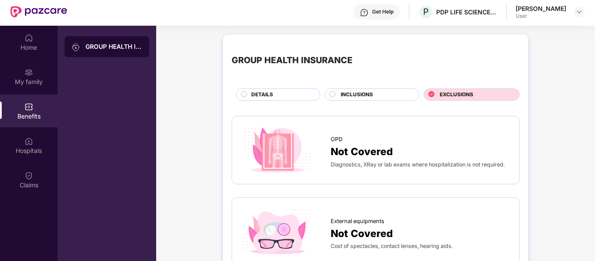  What do you see at coordinates (541, 16) in the screenshot?
I see `div: User` at bounding box center [541, 16].